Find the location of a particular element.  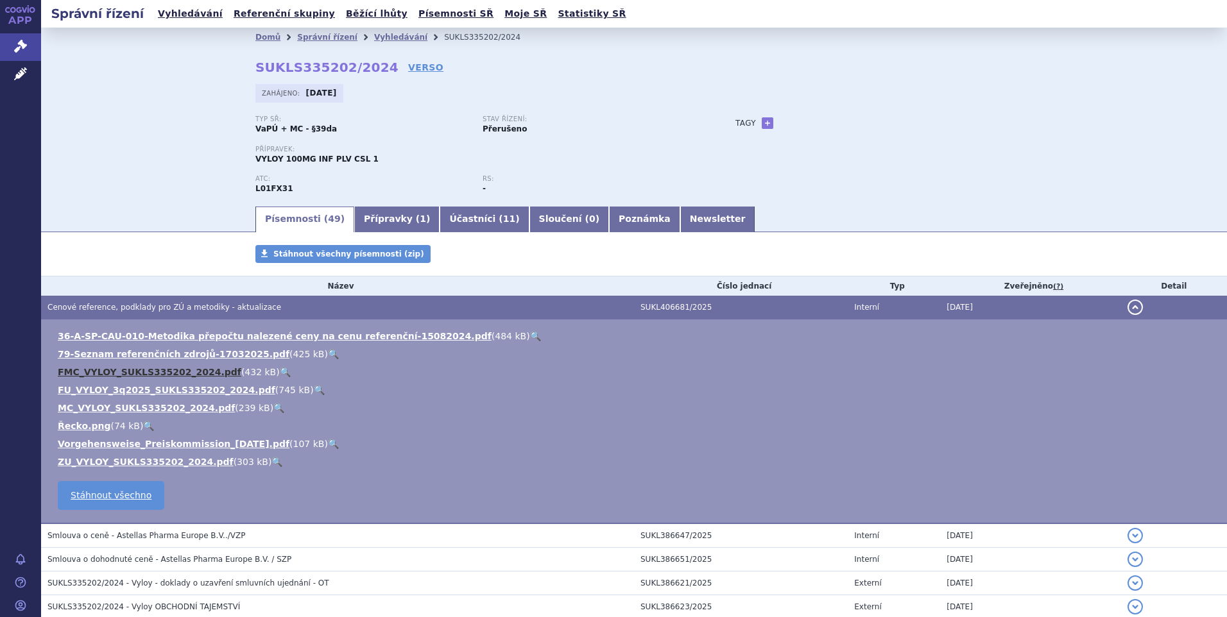

a: Moje SŘ is located at coordinates (526, 13).